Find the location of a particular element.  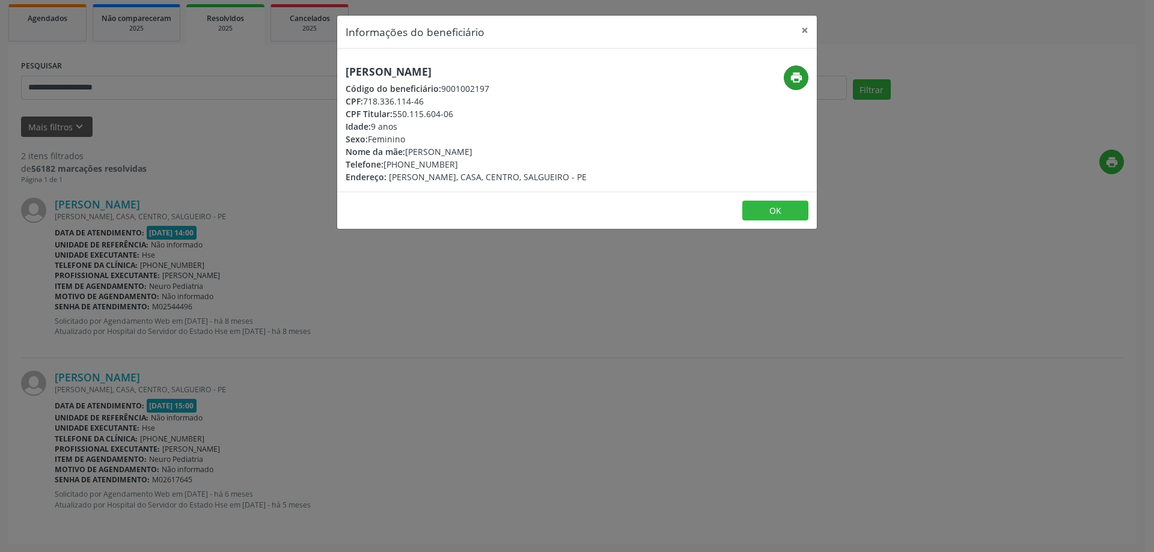

span: Nome da mãe: is located at coordinates (375, 151).